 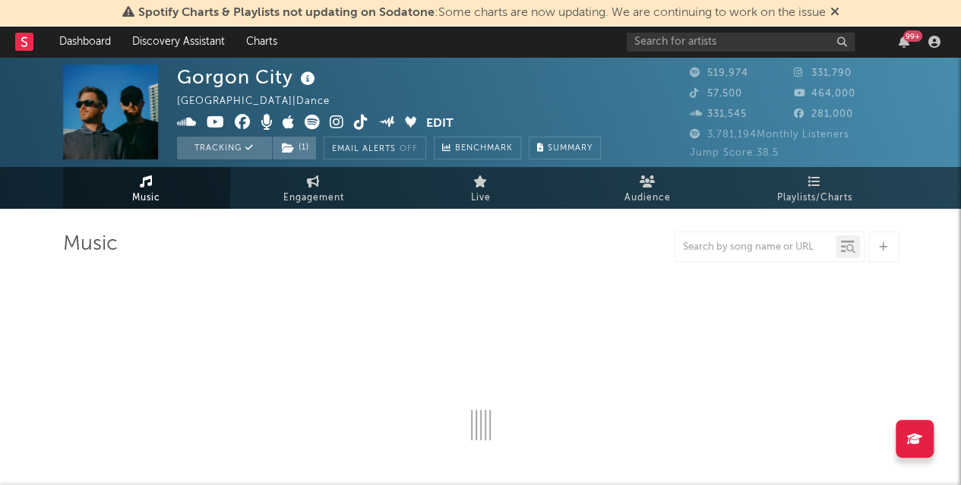 I want to click on a: Charts, so click(x=261, y=42).